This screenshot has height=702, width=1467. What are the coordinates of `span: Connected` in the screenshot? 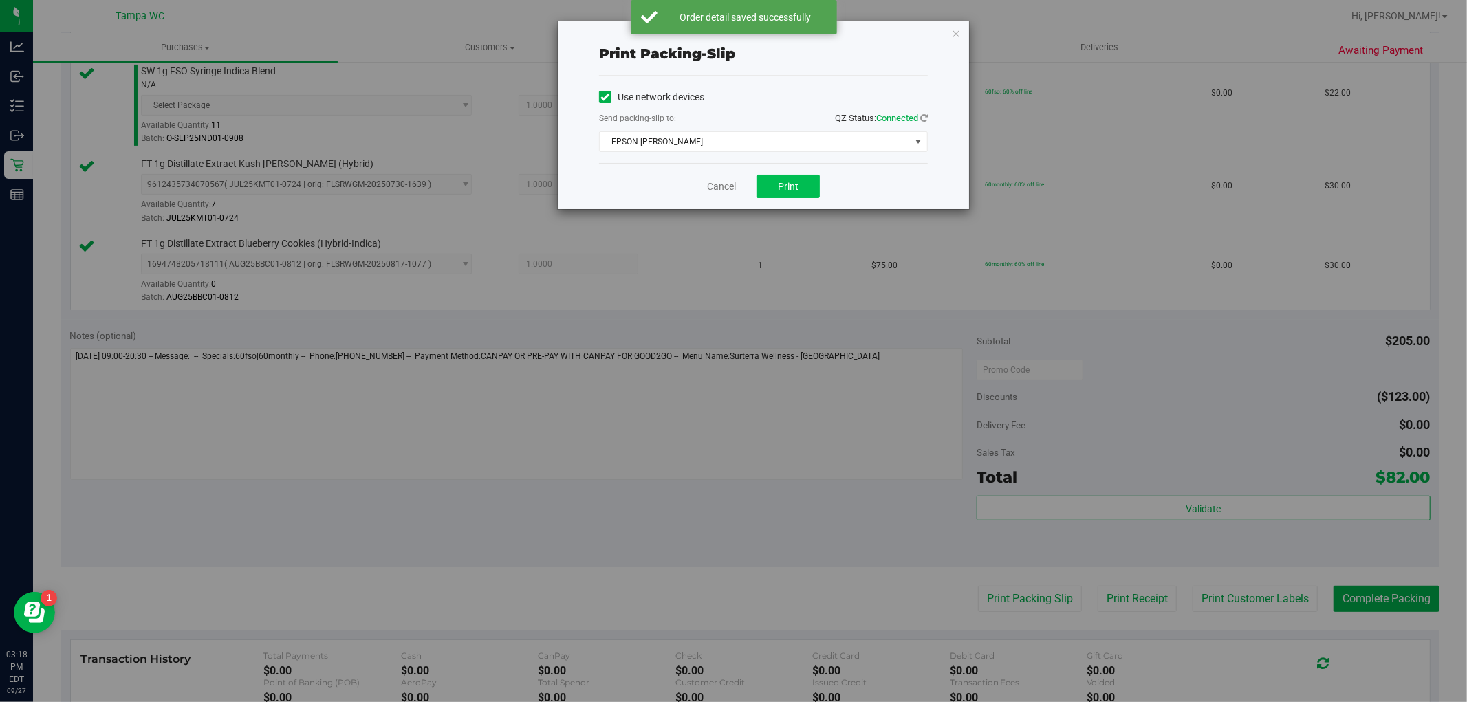 It's located at (897, 118).